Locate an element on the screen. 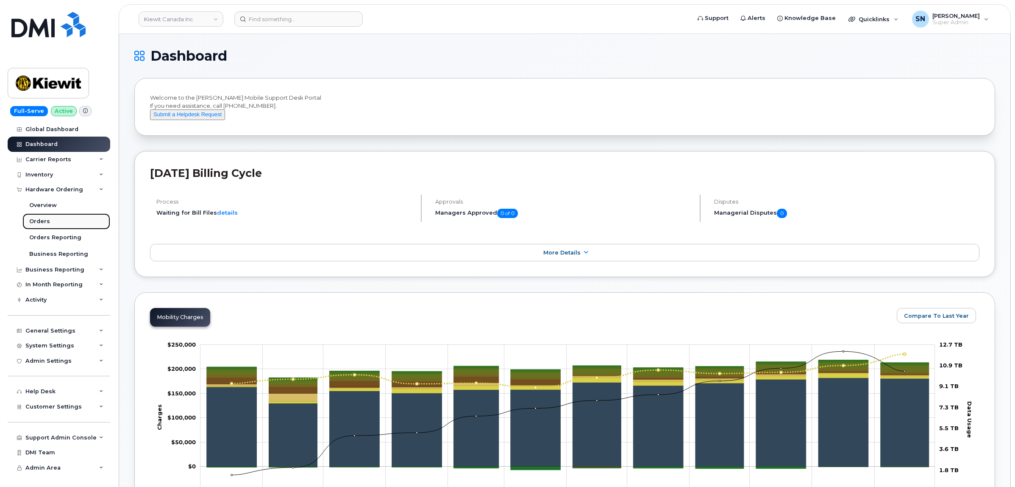 Image resolution: width=1015 pixels, height=487 pixels. tspan: $100,000 is located at coordinates (181, 417).